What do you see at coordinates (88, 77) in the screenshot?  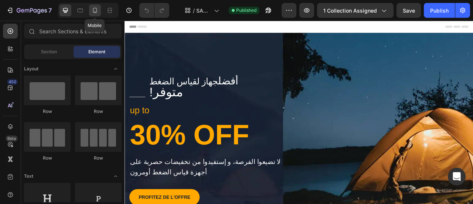 I see `p: جهاز لقياس الضغط` at bounding box center [88, 77].